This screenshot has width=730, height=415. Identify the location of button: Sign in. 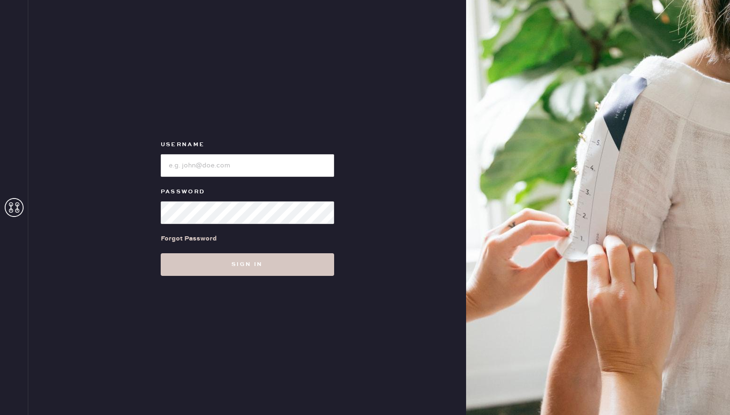
(247, 264).